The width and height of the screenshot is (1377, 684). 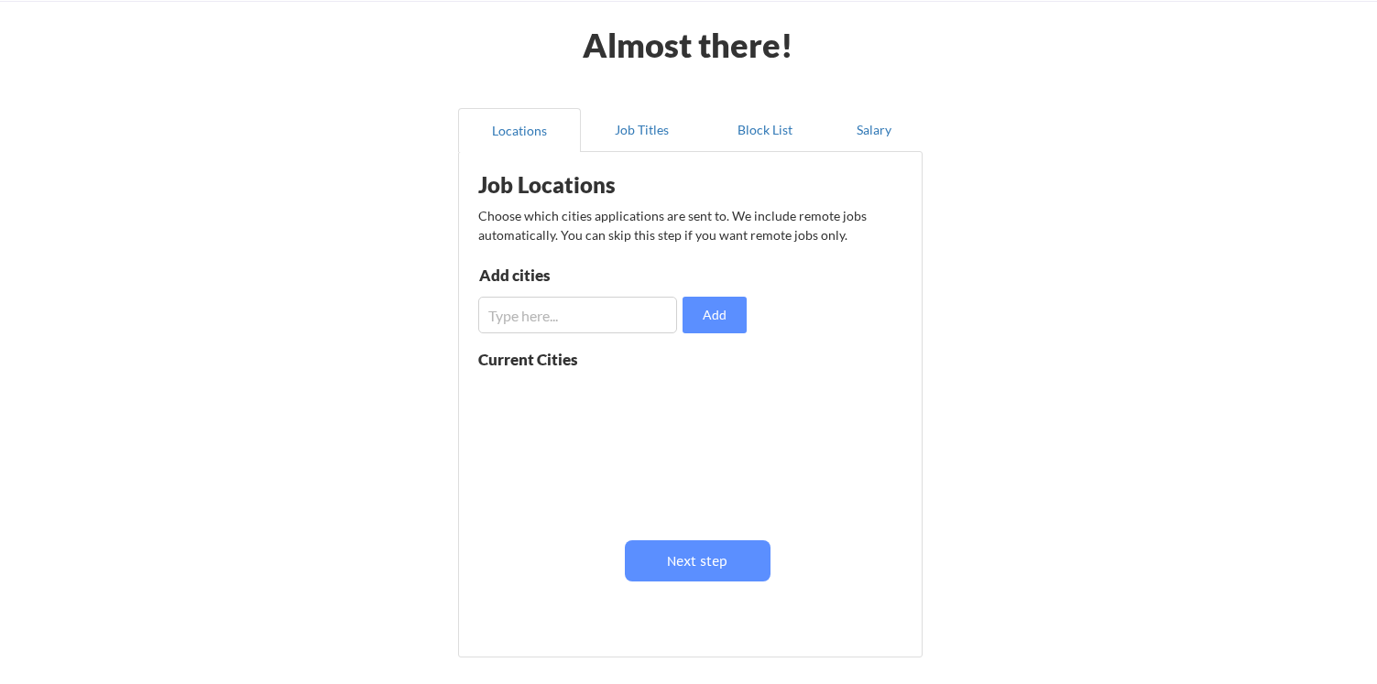 I want to click on div: Job Locations, so click(x=594, y=185).